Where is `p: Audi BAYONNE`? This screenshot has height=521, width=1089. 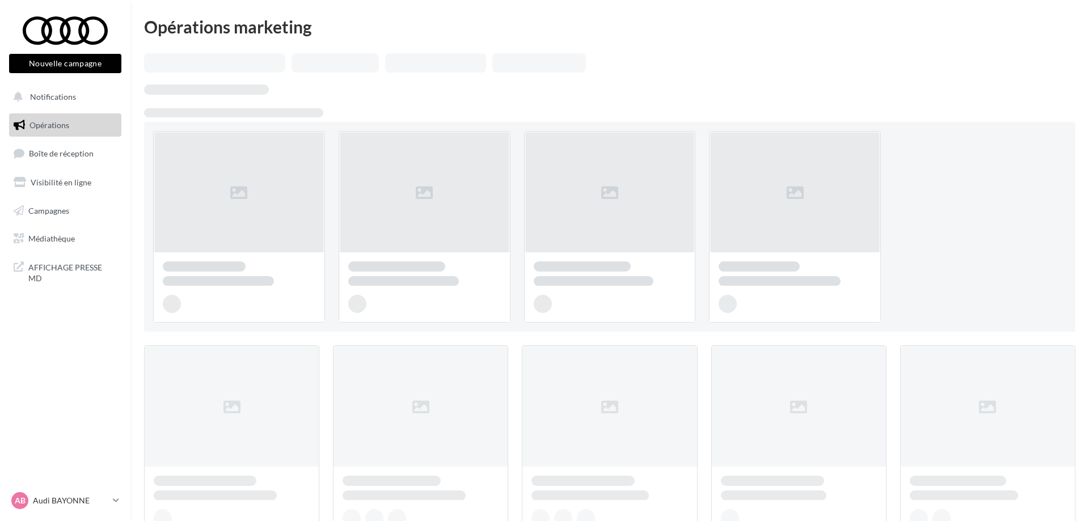
p: Audi BAYONNE is located at coordinates (70, 501).